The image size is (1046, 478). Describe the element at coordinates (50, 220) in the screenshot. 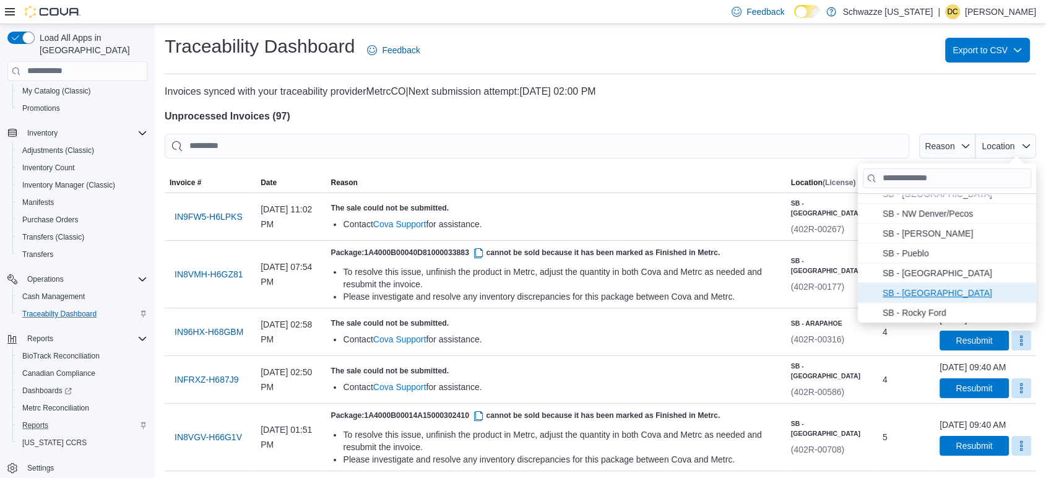

I see `a: Purchase Orders` at that location.